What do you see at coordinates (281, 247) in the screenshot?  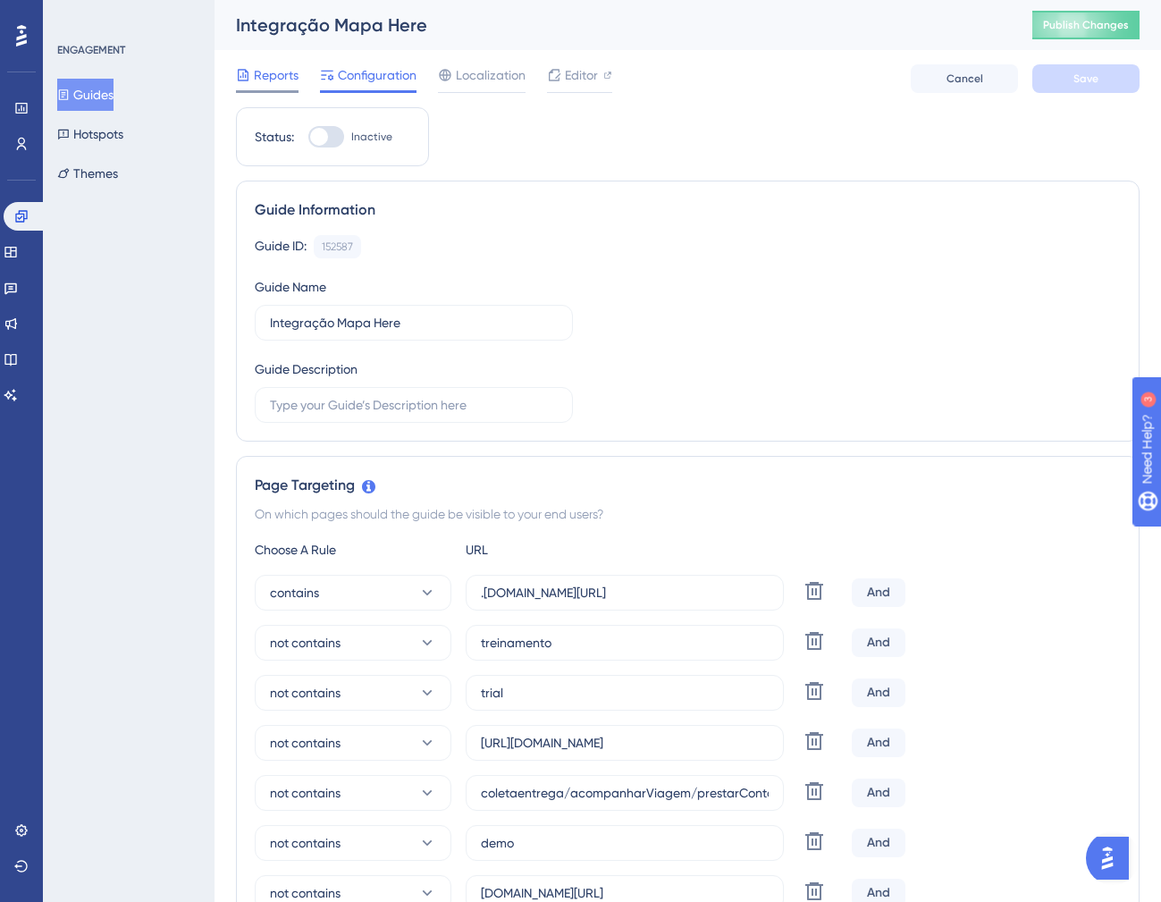 I see `div: Guide ID:` at bounding box center [281, 247].